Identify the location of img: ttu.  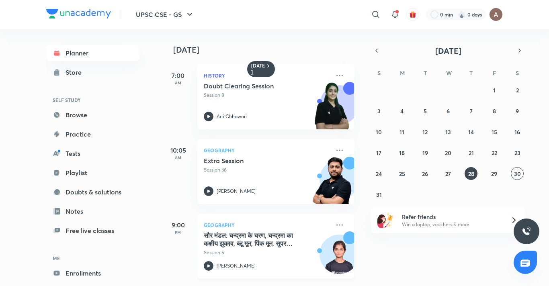
(526, 231).